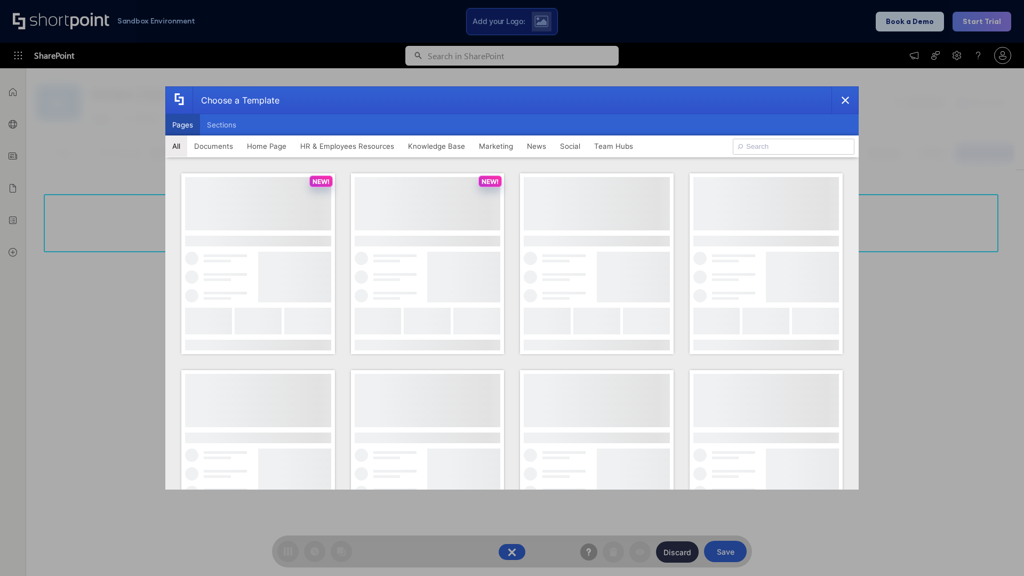 This screenshot has height=576, width=1024. What do you see at coordinates (182, 125) in the screenshot?
I see `button: Pages` at bounding box center [182, 125].